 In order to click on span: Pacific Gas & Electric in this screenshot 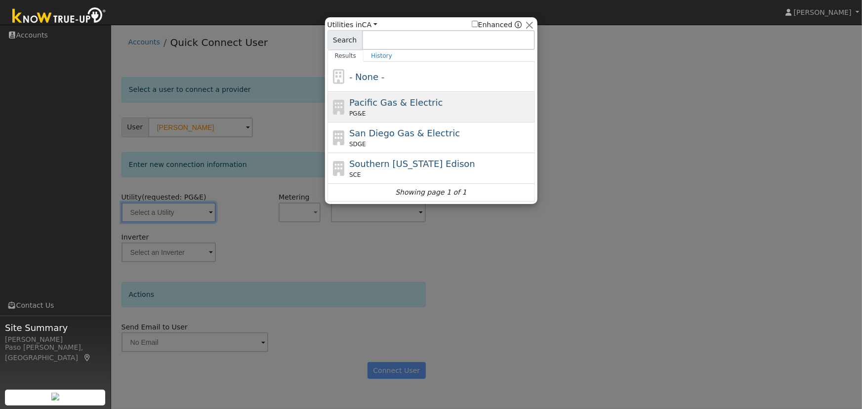, I will do `click(396, 102)`.